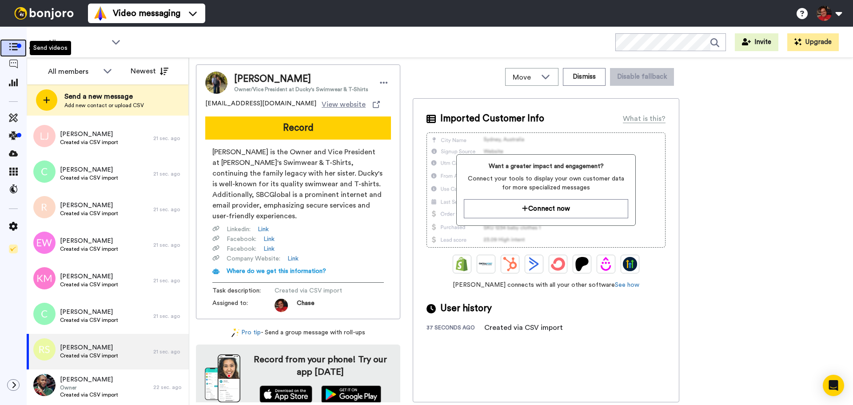  What do you see at coordinates (343, 104) in the screenshot?
I see `span: View website` at bounding box center [343, 104].